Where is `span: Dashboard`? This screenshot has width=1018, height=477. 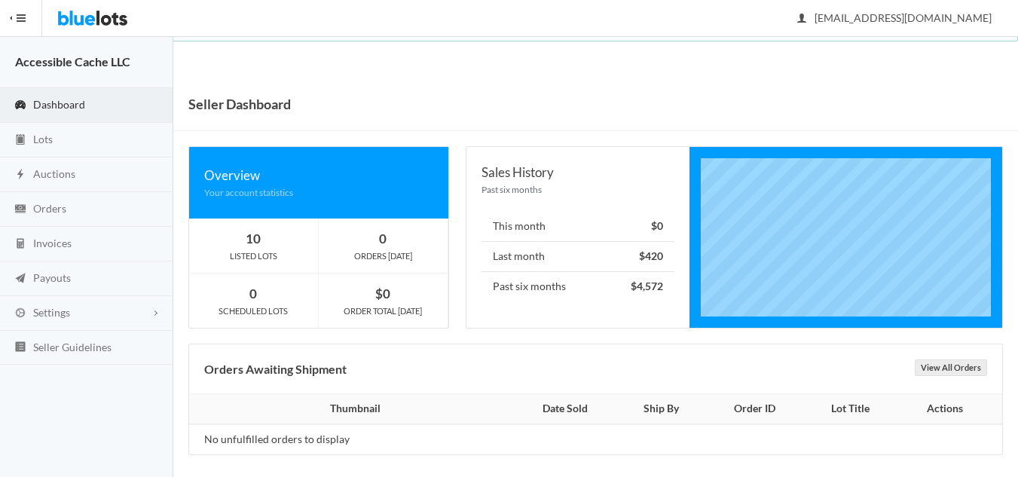 span: Dashboard is located at coordinates (59, 104).